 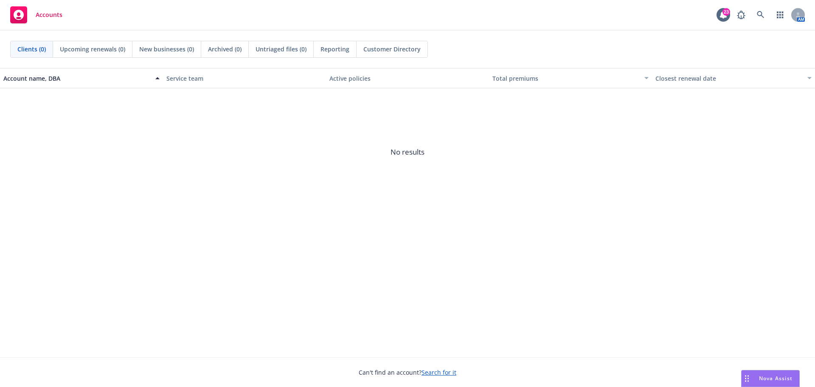 I want to click on span: Upcoming renewals (0), so click(x=93, y=49).